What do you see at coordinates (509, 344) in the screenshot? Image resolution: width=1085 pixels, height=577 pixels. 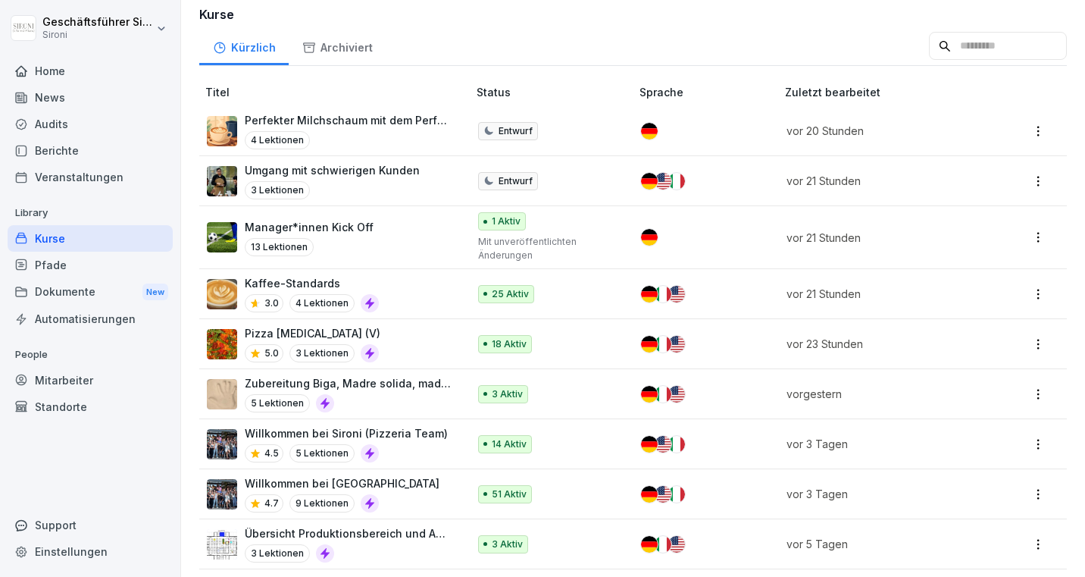 I see `p: 18 Aktiv` at bounding box center [509, 344].